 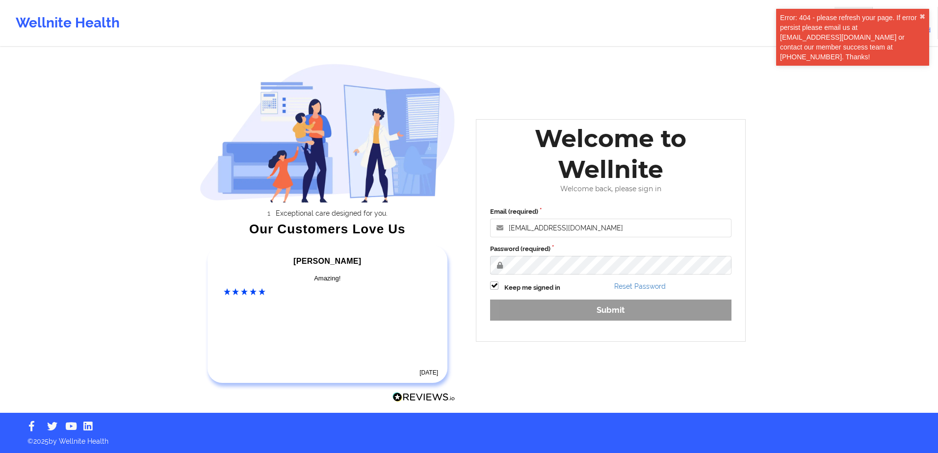 What do you see at coordinates (922, 17) in the screenshot?
I see `button: close` at bounding box center [922, 17].